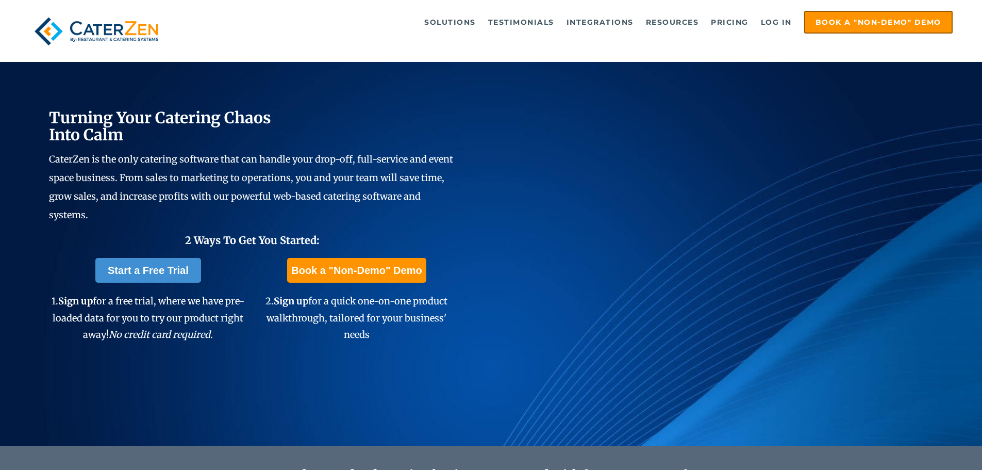  I want to click on span: Turning Your Catering Chaos Into Calm, so click(160, 126).